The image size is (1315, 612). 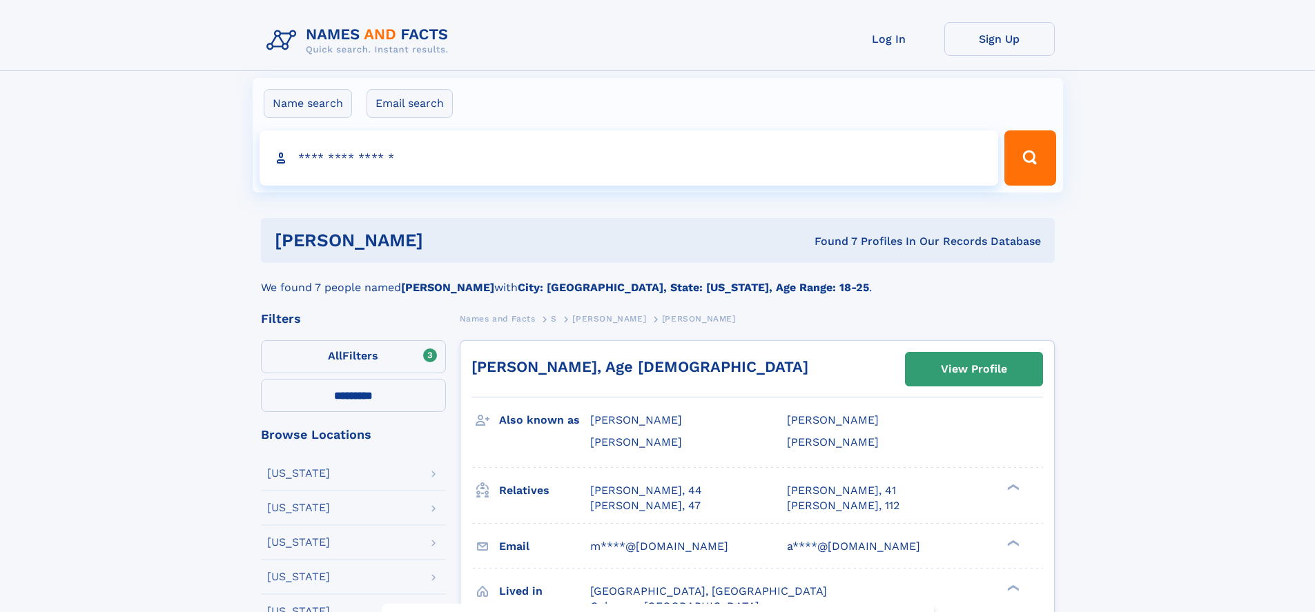 What do you see at coordinates (999, 39) in the screenshot?
I see `a: Sign Up` at bounding box center [999, 39].